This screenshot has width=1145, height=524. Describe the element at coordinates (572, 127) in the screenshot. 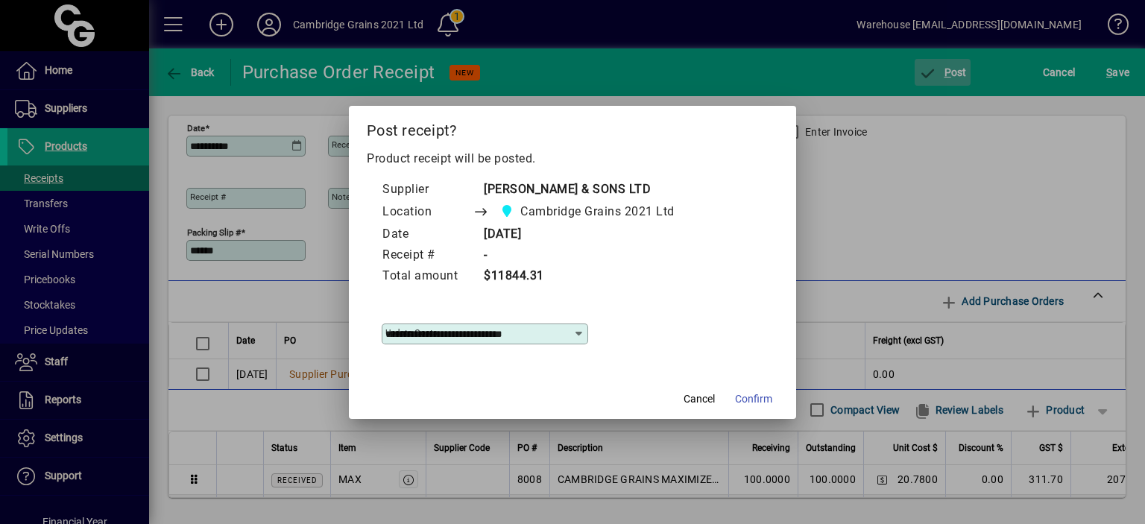

I see `h2: Post receipt?` at that location.